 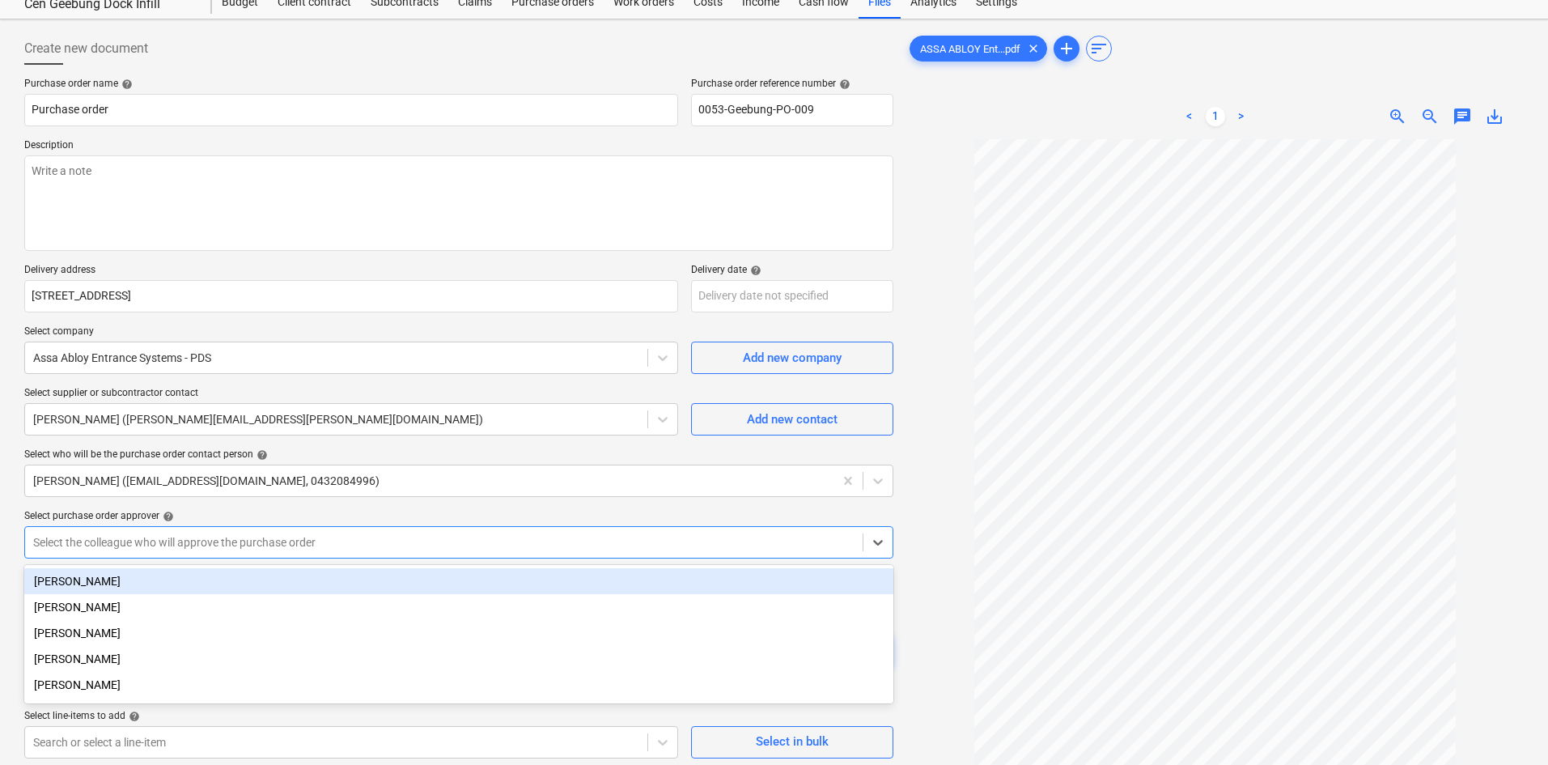 What do you see at coordinates (351, 296) in the screenshot?
I see `input: Delivery address` at bounding box center [351, 296].